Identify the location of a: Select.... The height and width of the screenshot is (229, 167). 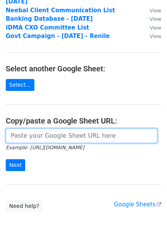
(20, 85).